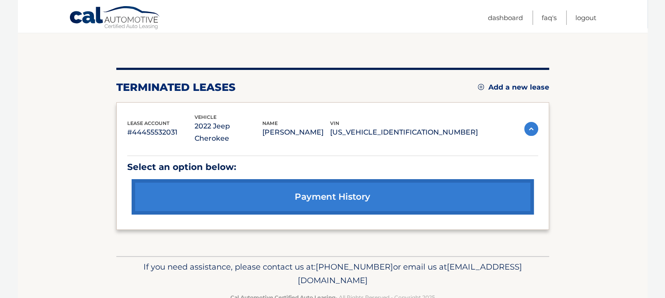 The height and width of the screenshot is (298, 665). I want to click on a: Dashboard, so click(505, 17).